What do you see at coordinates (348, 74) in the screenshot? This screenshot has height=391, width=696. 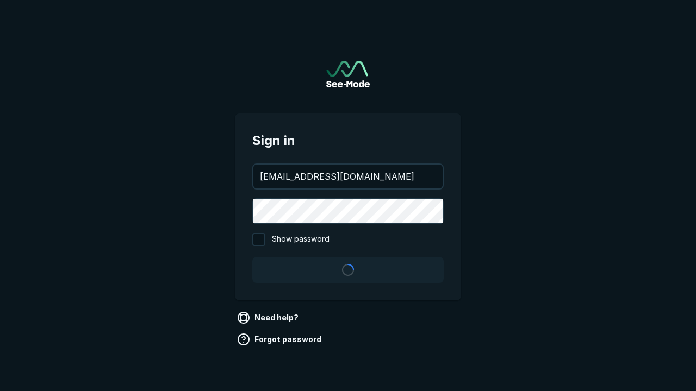 I see `a: Go to sign in` at bounding box center [348, 74].